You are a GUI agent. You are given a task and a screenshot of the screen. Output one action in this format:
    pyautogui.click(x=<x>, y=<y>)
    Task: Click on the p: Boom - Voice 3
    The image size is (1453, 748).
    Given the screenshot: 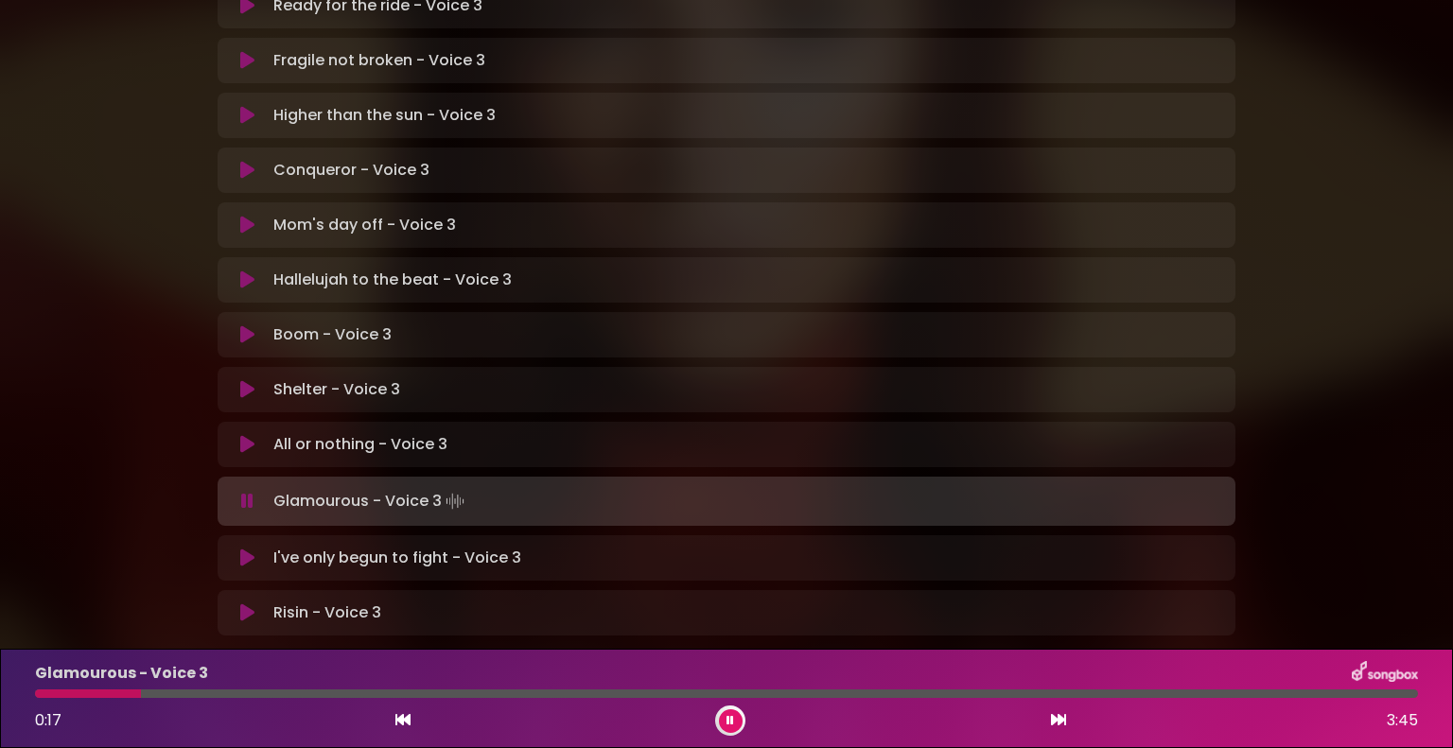 What is the action you would take?
    pyautogui.click(x=332, y=335)
    